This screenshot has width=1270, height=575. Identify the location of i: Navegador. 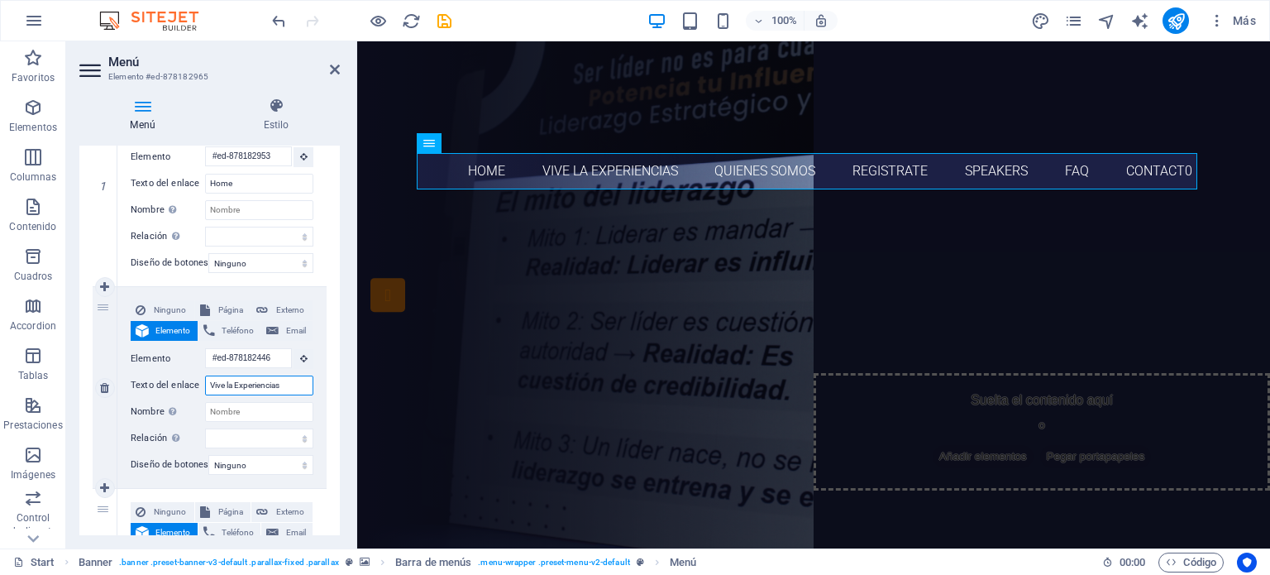
(1106, 21).